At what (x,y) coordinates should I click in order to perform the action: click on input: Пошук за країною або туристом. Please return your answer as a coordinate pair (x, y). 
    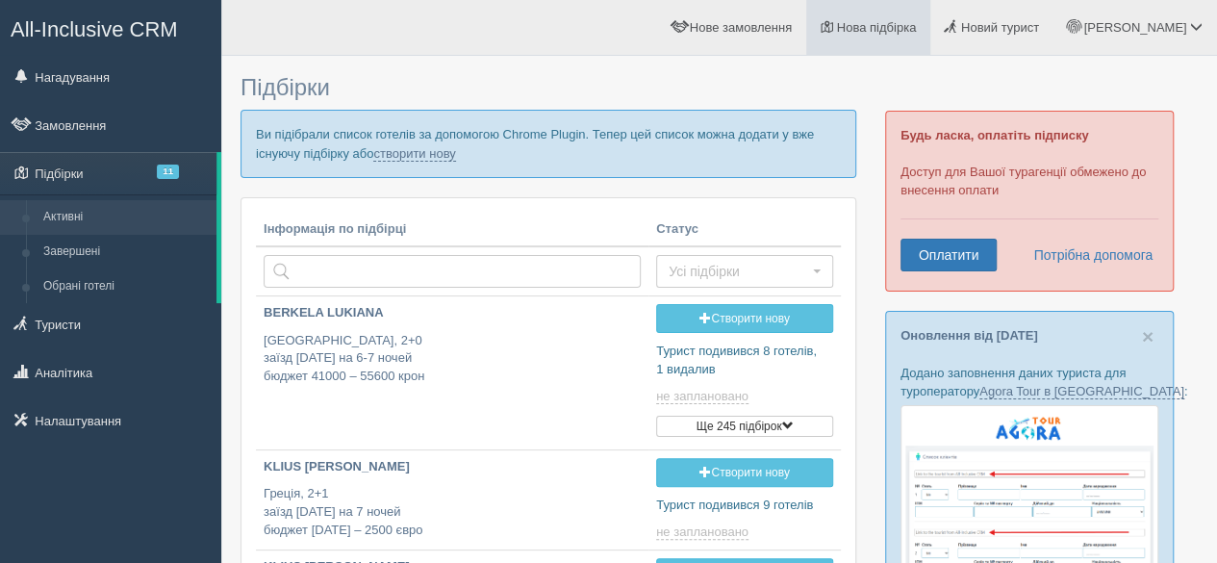
    Looking at the image, I should click on (452, 271).